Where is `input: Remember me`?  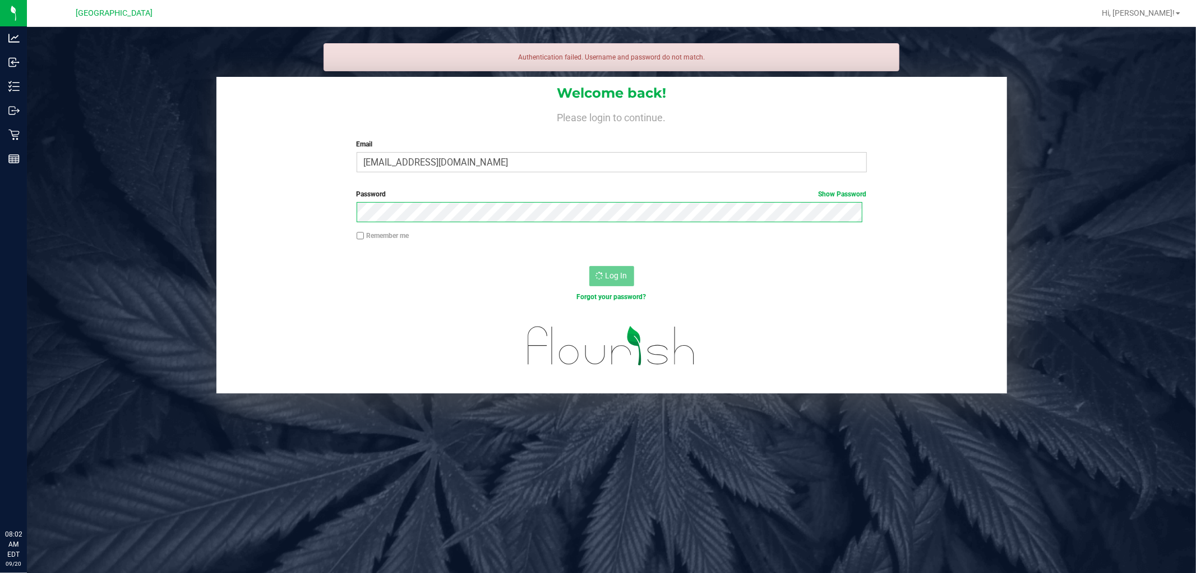
input: Remember me is located at coordinates (361, 236).